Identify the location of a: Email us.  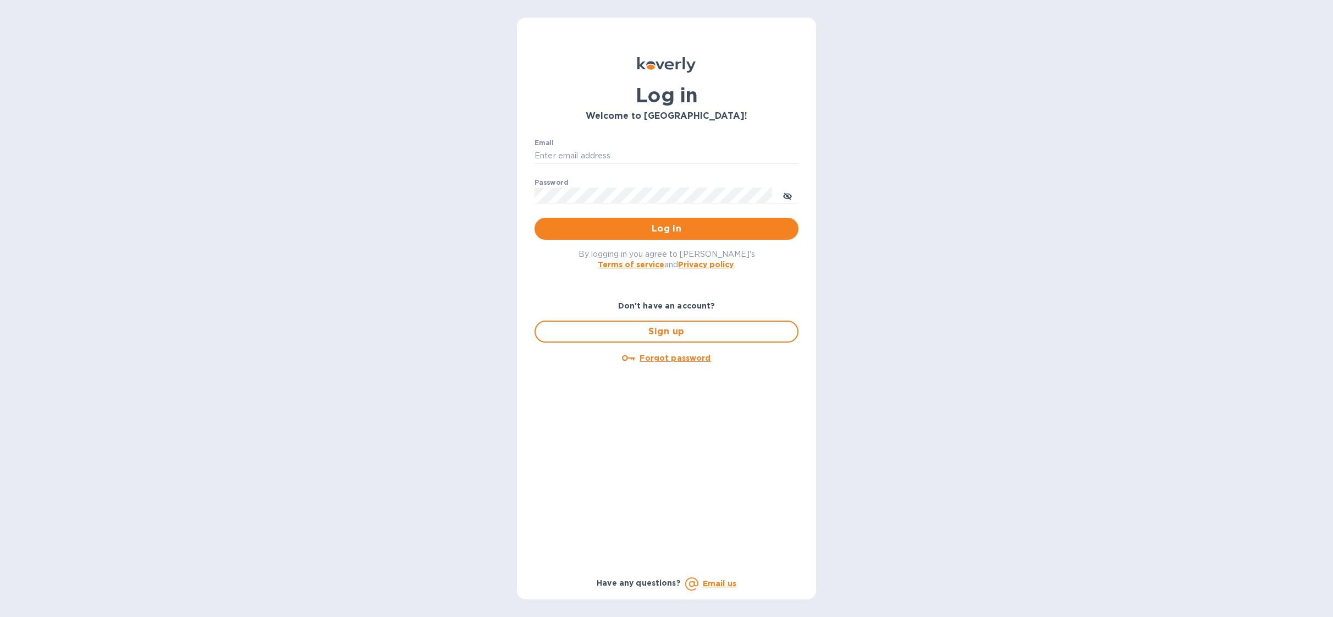
(720, 584).